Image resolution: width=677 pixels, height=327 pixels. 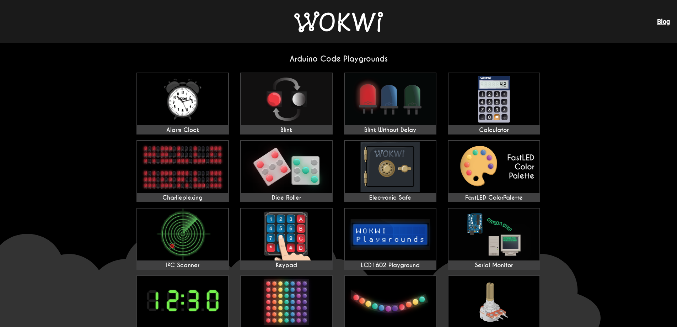 What do you see at coordinates (286, 198) in the screenshot?
I see `div: Dice Roller` at bounding box center [286, 198].